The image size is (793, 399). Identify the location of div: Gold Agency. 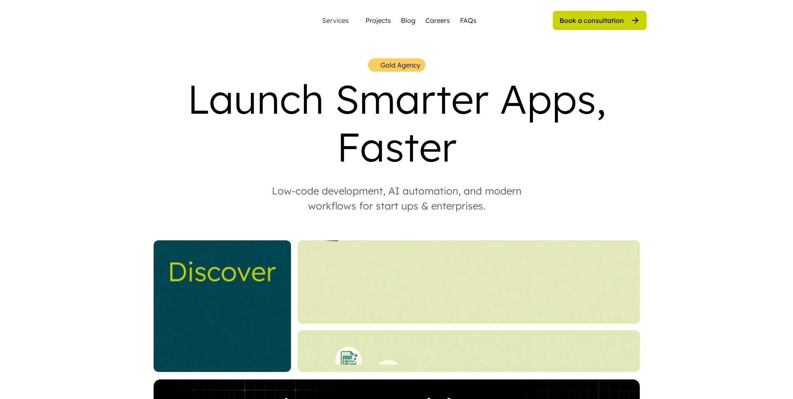
(400, 65).